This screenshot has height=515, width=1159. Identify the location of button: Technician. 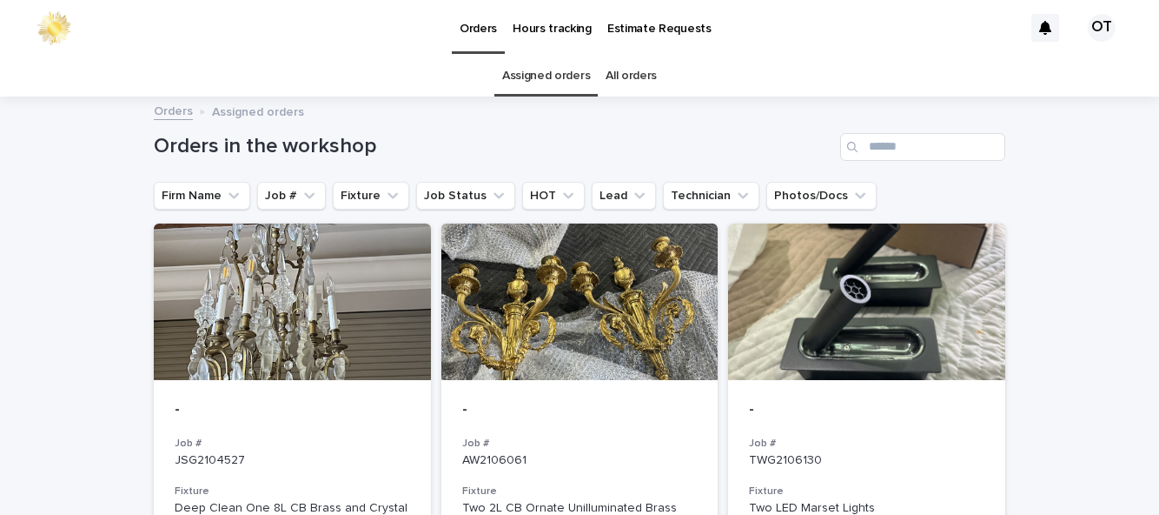
(711, 196).